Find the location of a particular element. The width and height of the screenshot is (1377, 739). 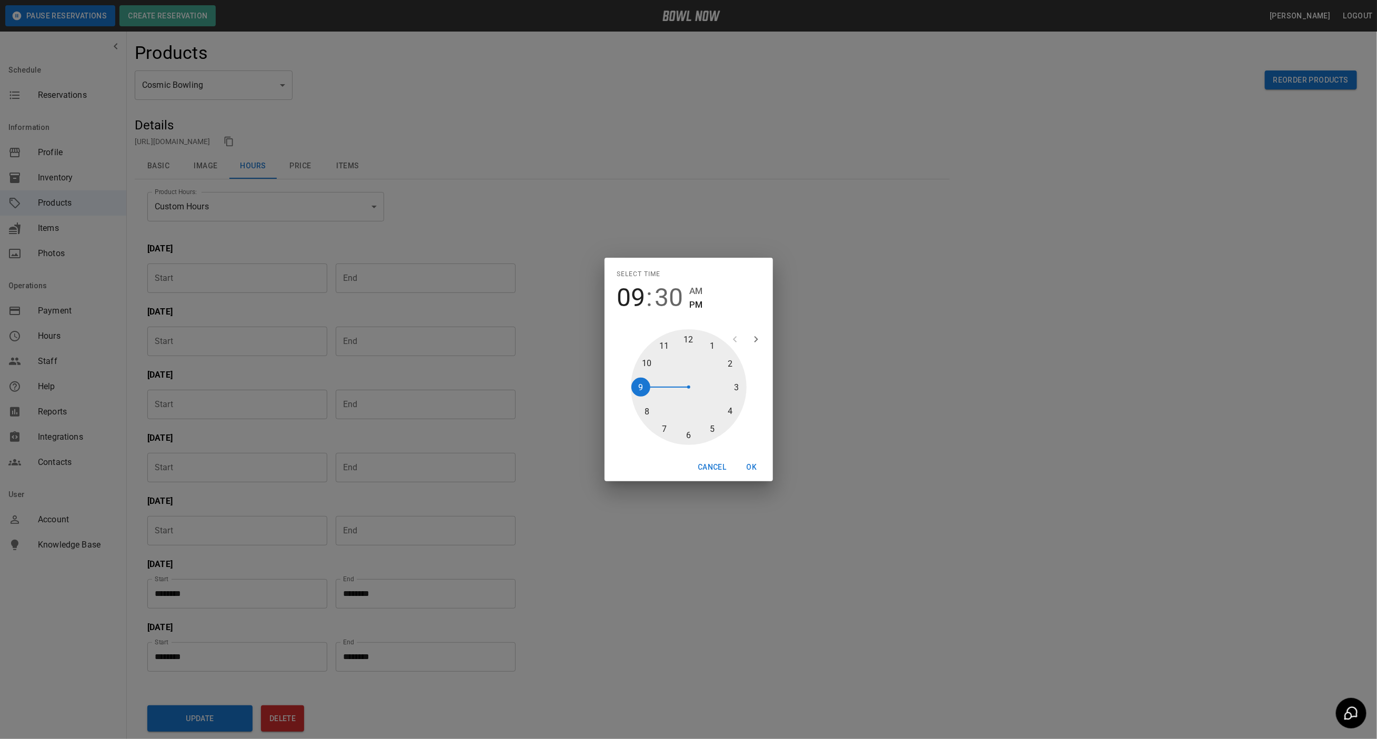

button: AM is located at coordinates (696, 291).